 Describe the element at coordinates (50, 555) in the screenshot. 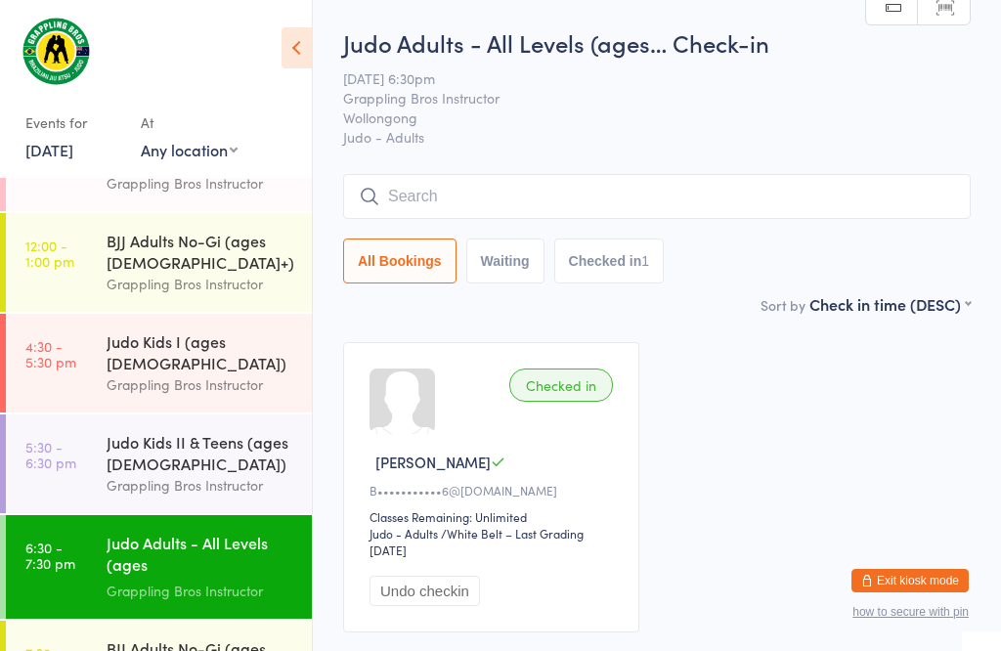

I see `time: 6:30 - 7:30 pm` at that location.